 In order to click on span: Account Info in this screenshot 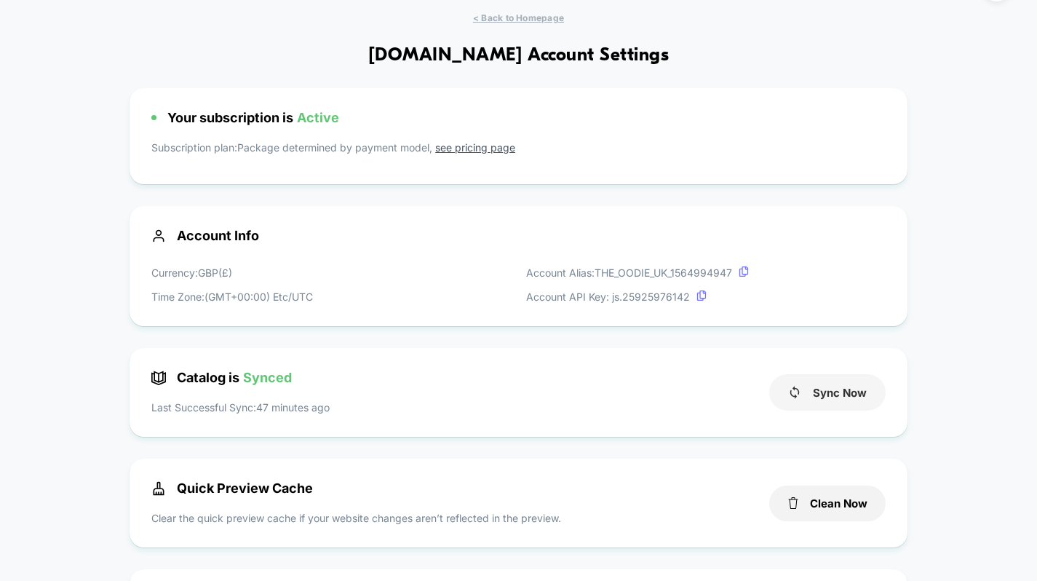, I will do `click(518, 235)`.